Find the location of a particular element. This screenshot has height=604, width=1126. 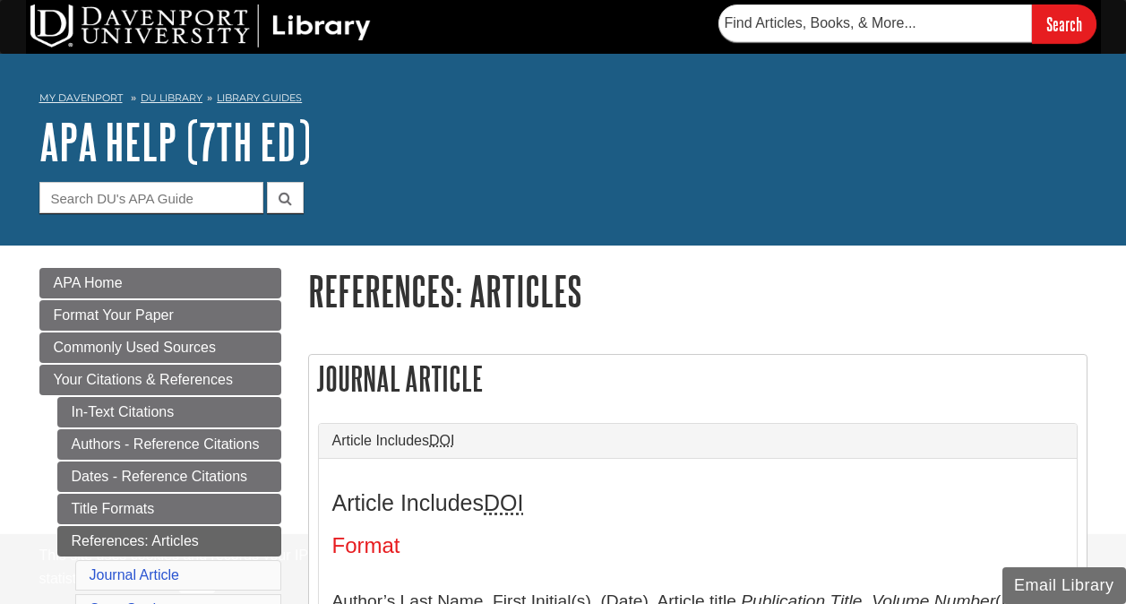

nav: breadcrumb is located at coordinates (563, 100).